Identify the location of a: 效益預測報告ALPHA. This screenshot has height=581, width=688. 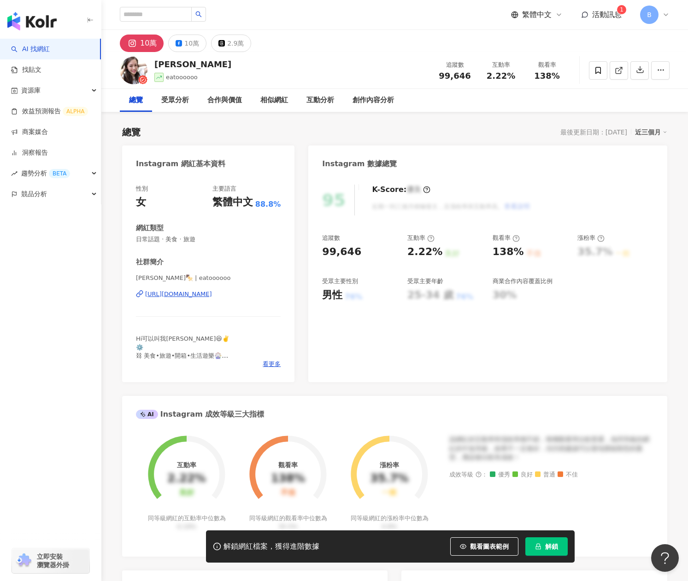
(49, 111).